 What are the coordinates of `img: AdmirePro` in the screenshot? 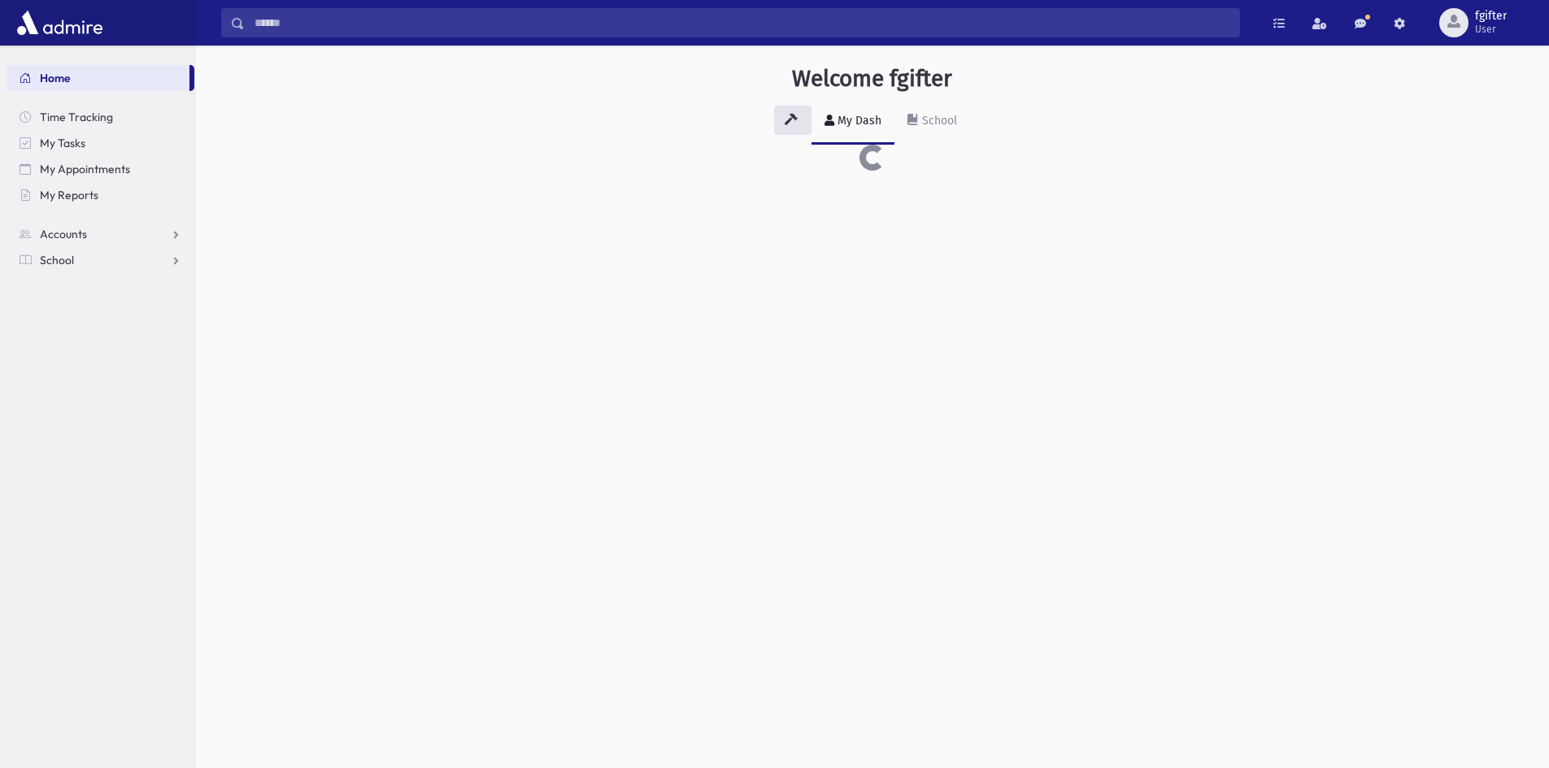 It's located at (59, 23).